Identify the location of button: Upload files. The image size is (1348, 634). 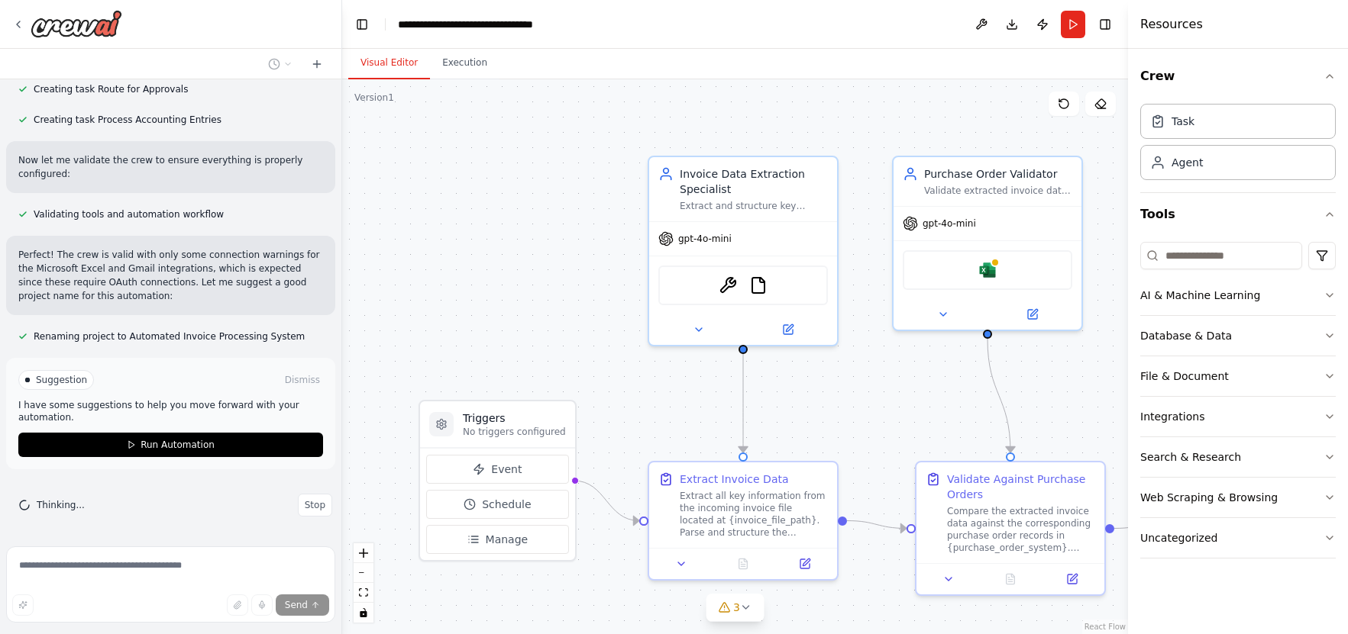
(237, 605).